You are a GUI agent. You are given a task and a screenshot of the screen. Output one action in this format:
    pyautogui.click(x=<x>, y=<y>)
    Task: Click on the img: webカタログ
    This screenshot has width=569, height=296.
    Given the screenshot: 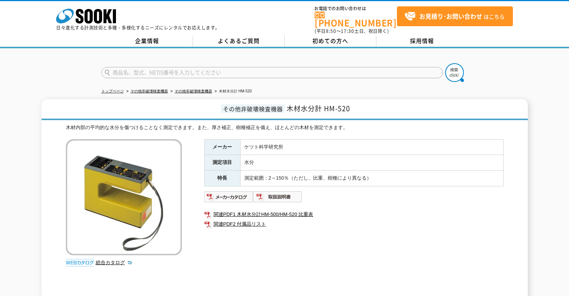 What is the action you would take?
    pyautogui.click(x=80, y=263)
    